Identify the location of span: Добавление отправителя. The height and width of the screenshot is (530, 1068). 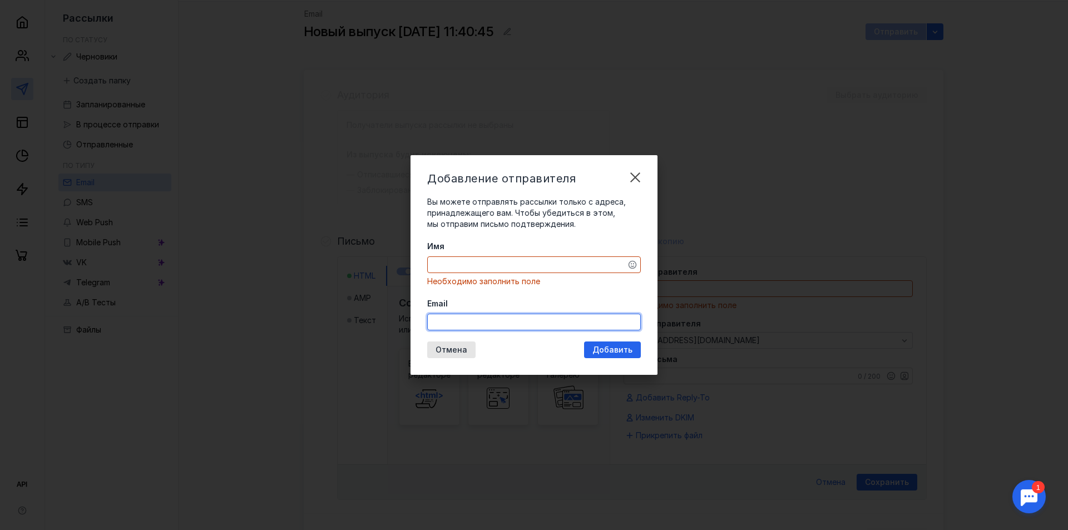
(501, 179).